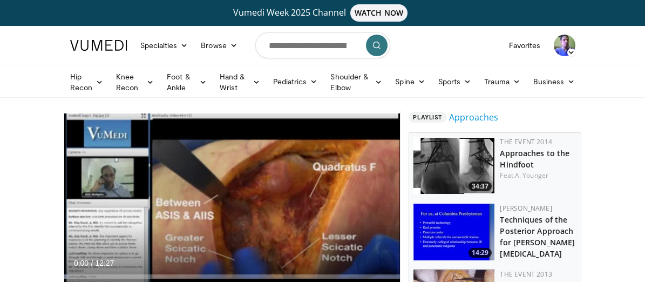 The width and height of the screenshot is (645, 282). What do you see at coordinates (454, 231) in the screenshot?
I see `a: 14:29` at bounding box center [454, 231].